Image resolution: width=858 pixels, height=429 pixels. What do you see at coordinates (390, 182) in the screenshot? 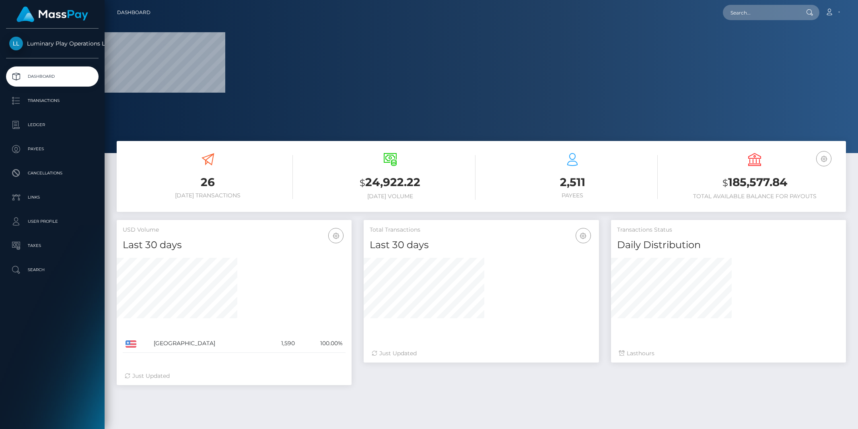
I see `h3: 24,922.22` at bounding box center [390, 182].